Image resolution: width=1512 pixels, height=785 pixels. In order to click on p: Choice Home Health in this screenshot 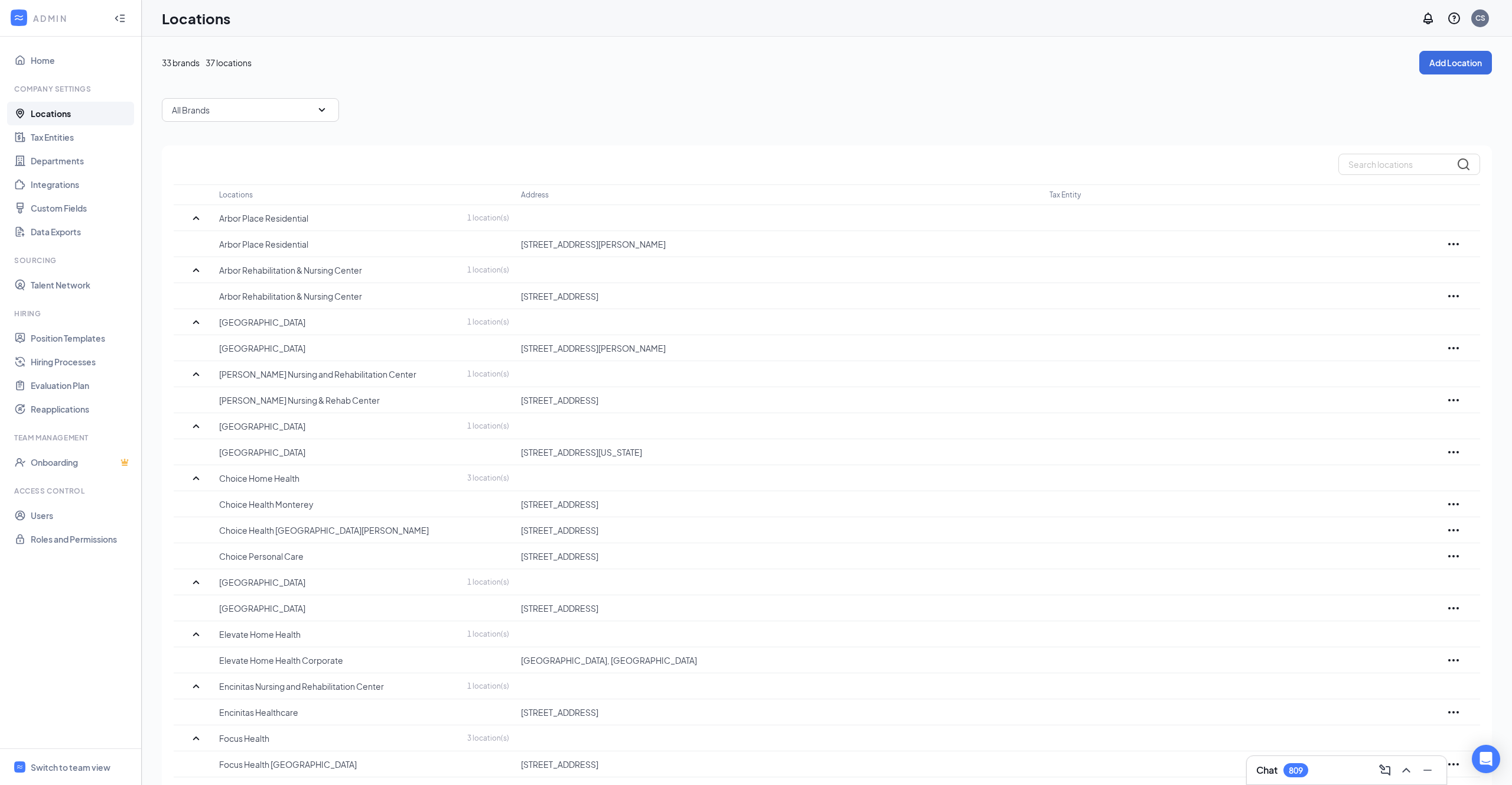, I will do `click(260, 478)`.